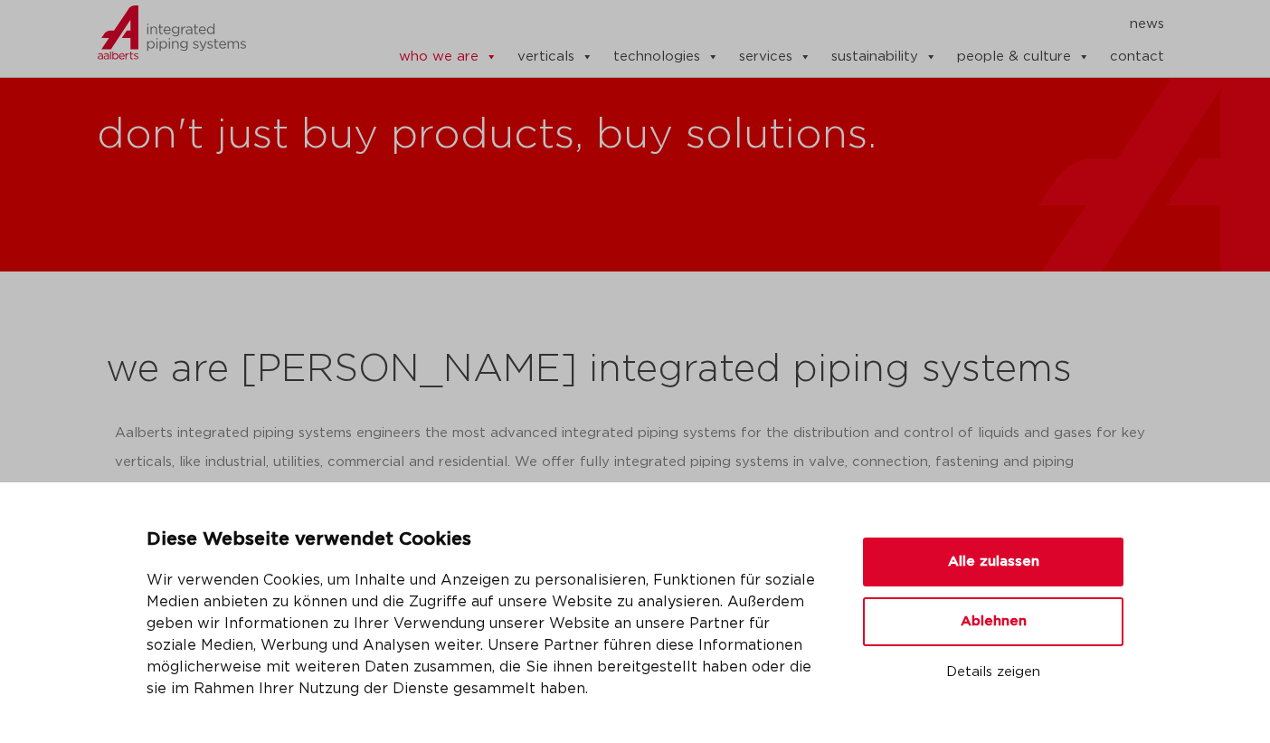 The width and height of the screenshot is (1270, 743). Describe the element at coordinates (1147, 24) in the screenshot. I see `a: news` at that location.